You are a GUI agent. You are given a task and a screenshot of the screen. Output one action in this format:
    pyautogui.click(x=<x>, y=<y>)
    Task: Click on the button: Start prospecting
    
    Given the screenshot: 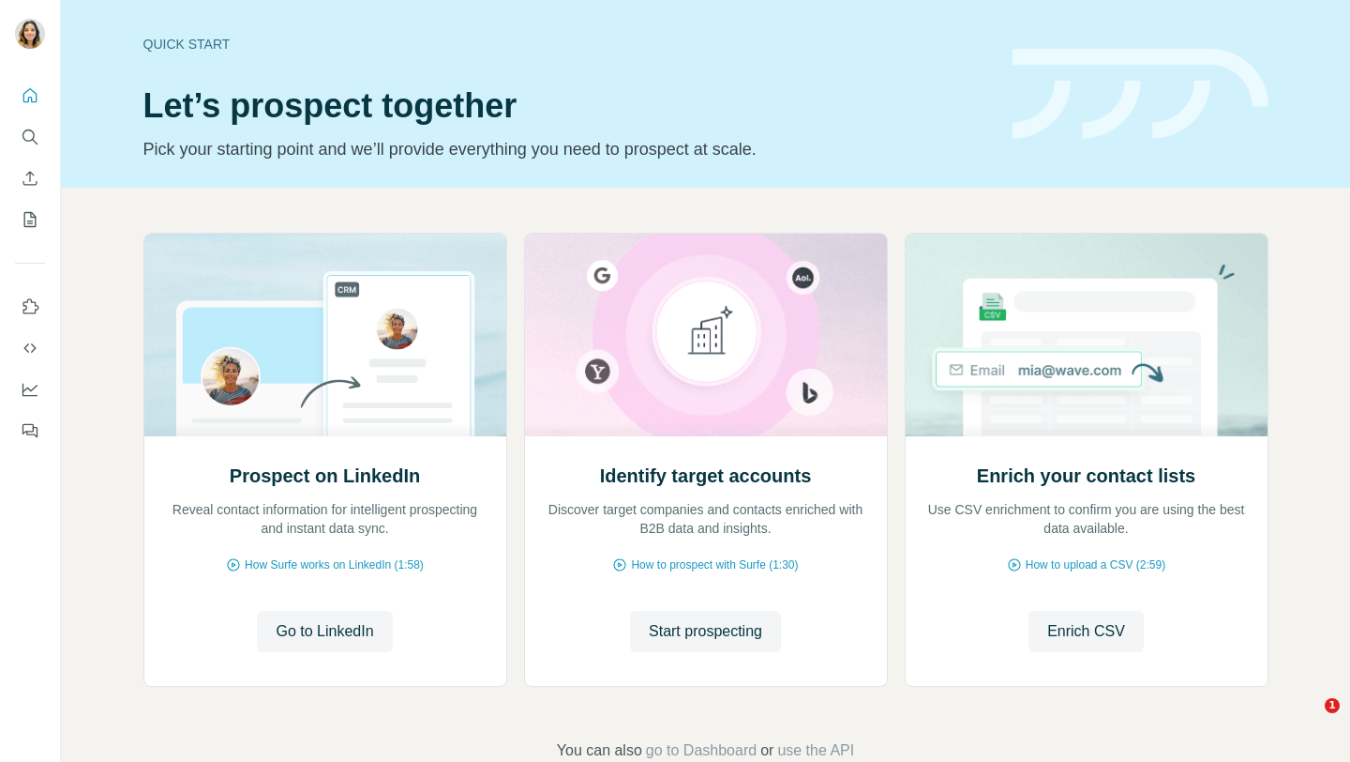 What is the action you would take?
    pyautogui.click(x=705, y=631)
    